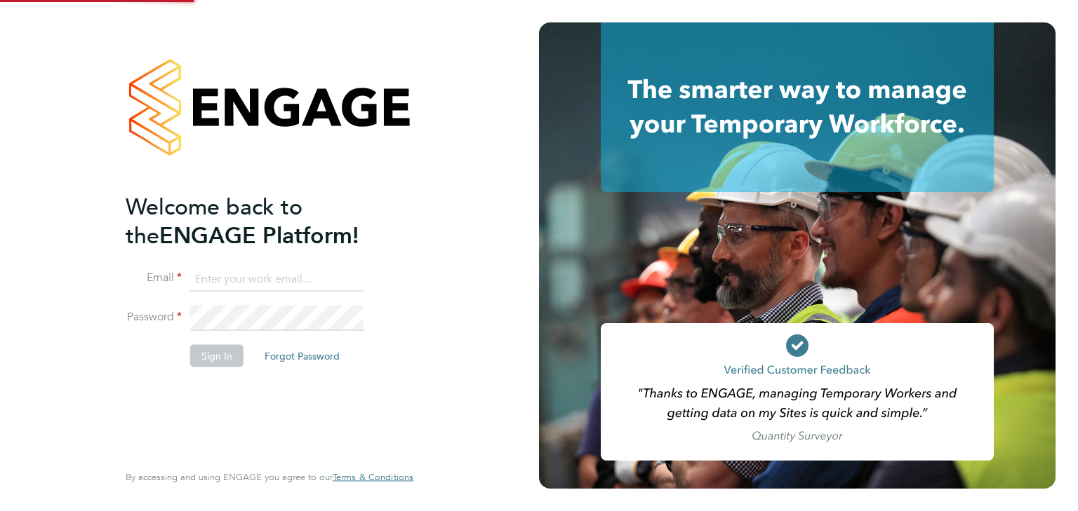  Describe the element at coordinates (276, 279) in the screenshot. I see `input: Enter your work email...` at that location.